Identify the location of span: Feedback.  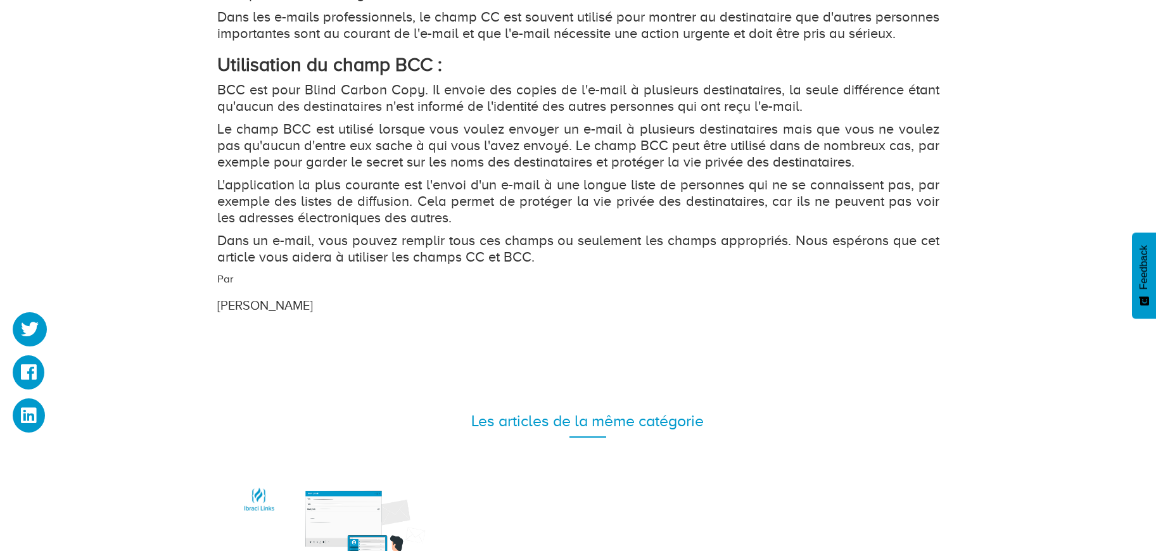
(1144, 267).